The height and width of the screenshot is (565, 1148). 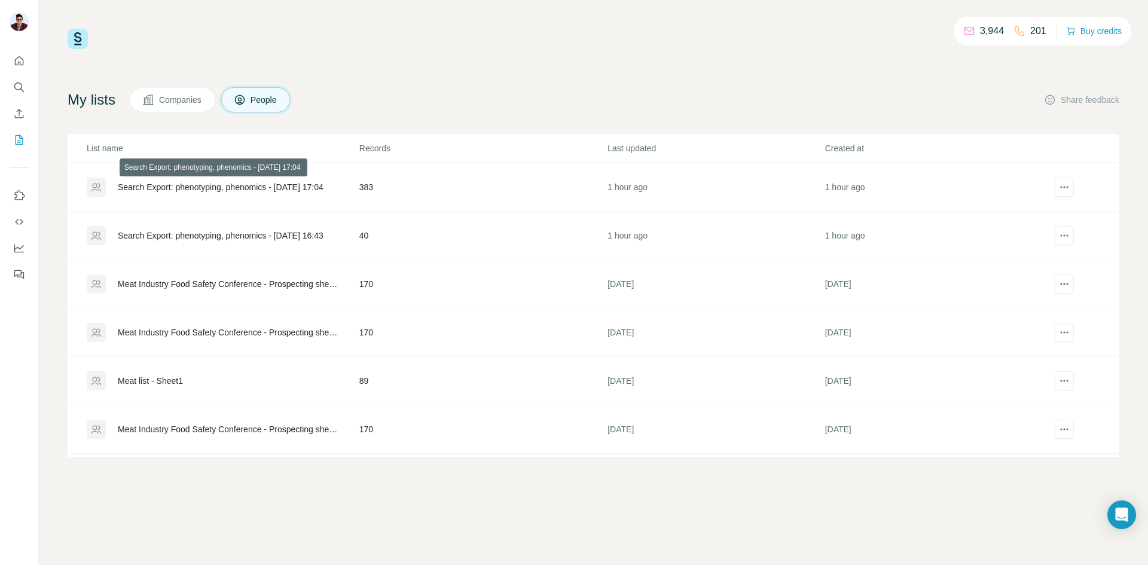 I want to click on div: Meat list - Sheet1, so click(x=150, y=381).